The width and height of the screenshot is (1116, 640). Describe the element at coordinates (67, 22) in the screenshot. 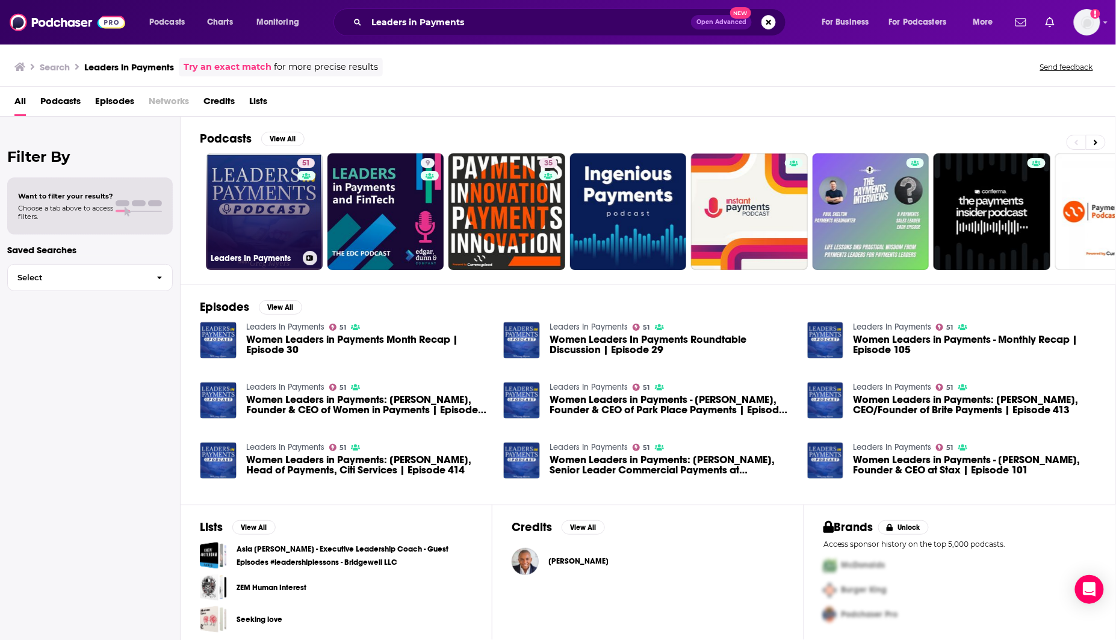

I see `a: Podchaser - Follow, Share and Rate Podcasts` at that location.